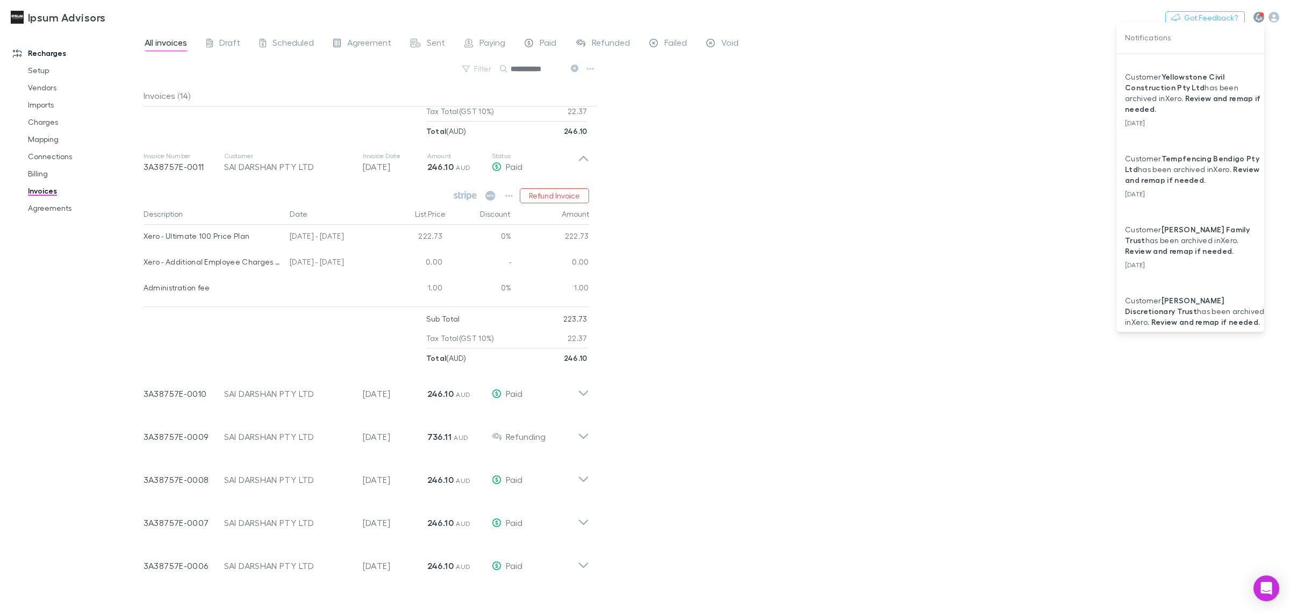 The width and height of the screenshot is (1290, 612). What do you see at coordinates (1266, 588) in the screenshot?
I see `div: Open Intercom Messenger` at bounding box center [1266, 588].